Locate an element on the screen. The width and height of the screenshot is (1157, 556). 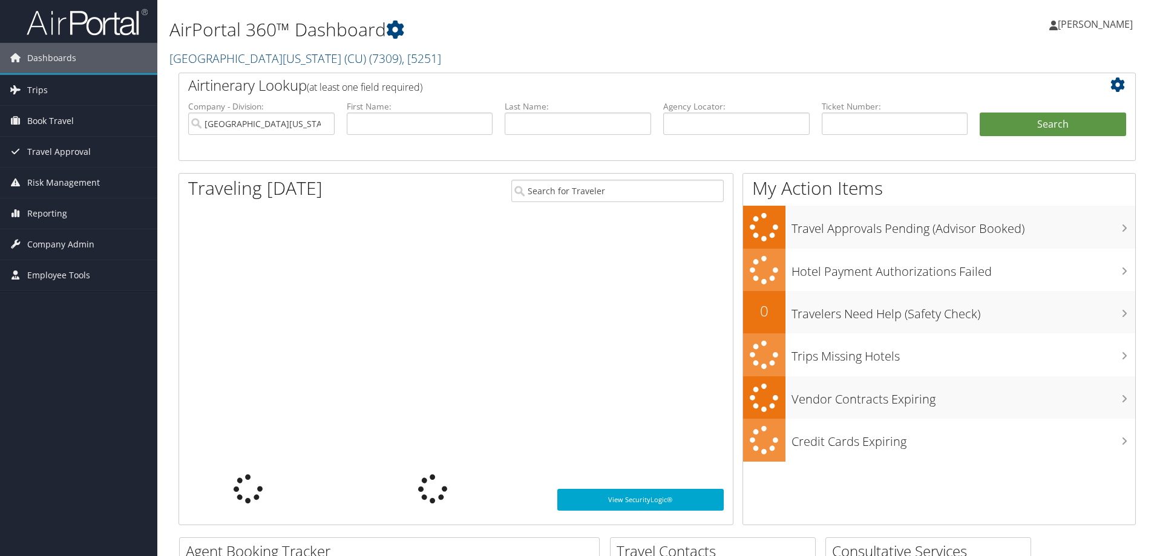
label: Ticket Number: is located at coordinates (895, 106).